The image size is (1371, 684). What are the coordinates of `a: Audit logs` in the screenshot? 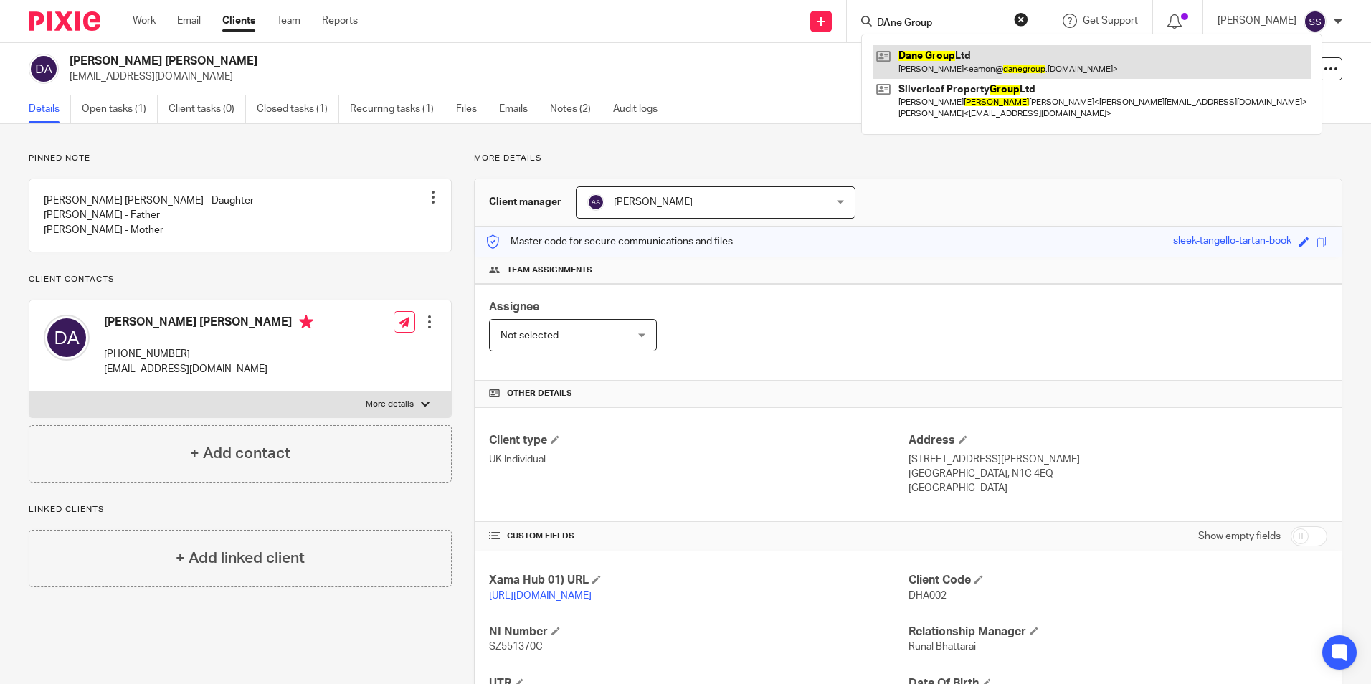 It's located at (640, 109).